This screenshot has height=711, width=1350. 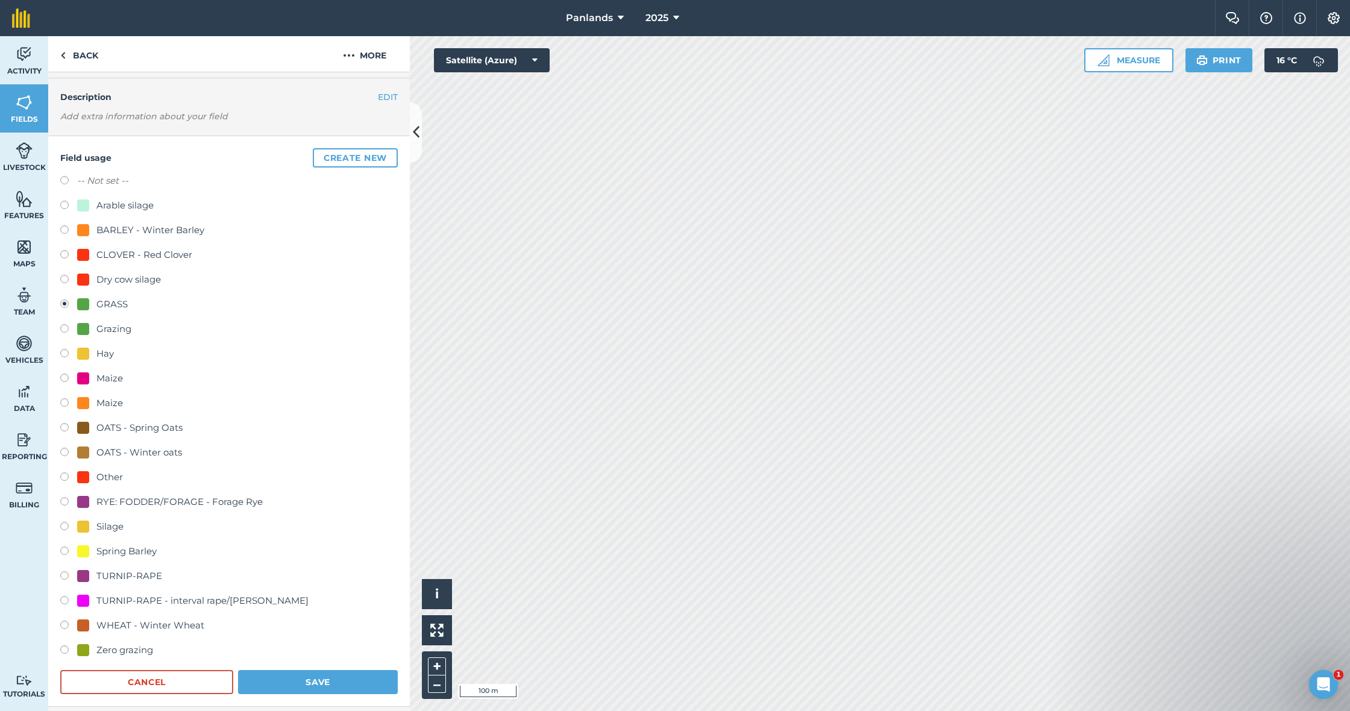 What do you see at coordinates (355, 158) in the screenshot?
I see `button: Create new` at bounding box center [355, 158].